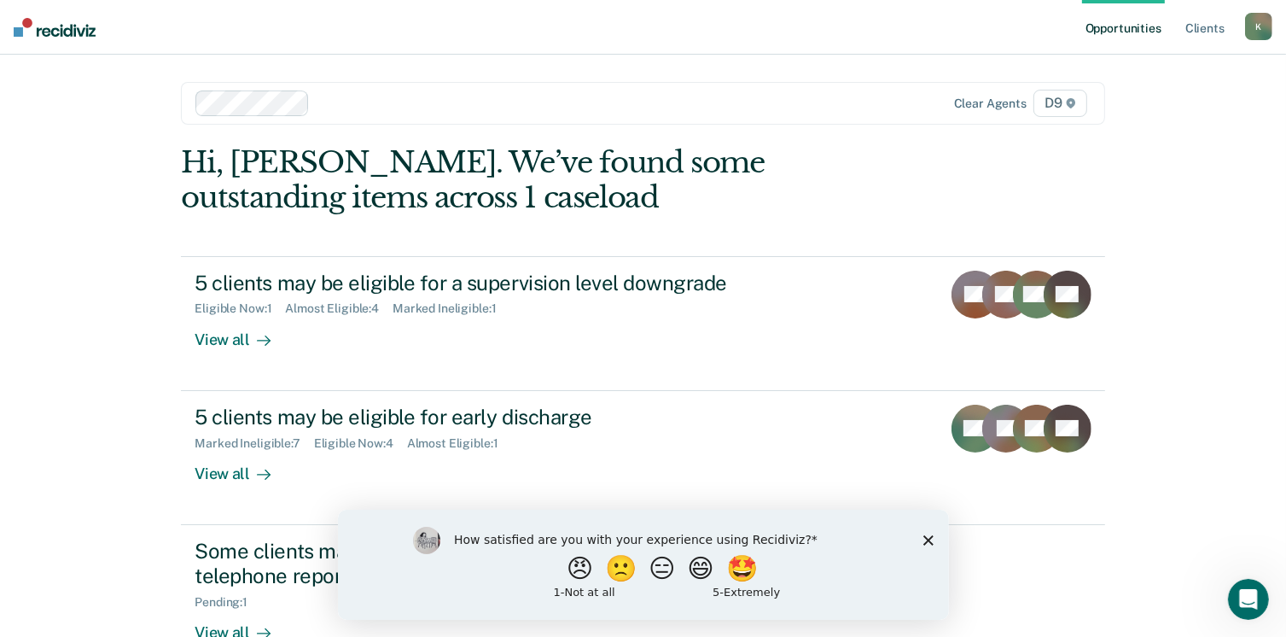 This screenshot has width=1286, height=637. What do you see at coordinates (1060, 103) in the screenshot?
I see `span: D9` at bounding box center [1060, 103].